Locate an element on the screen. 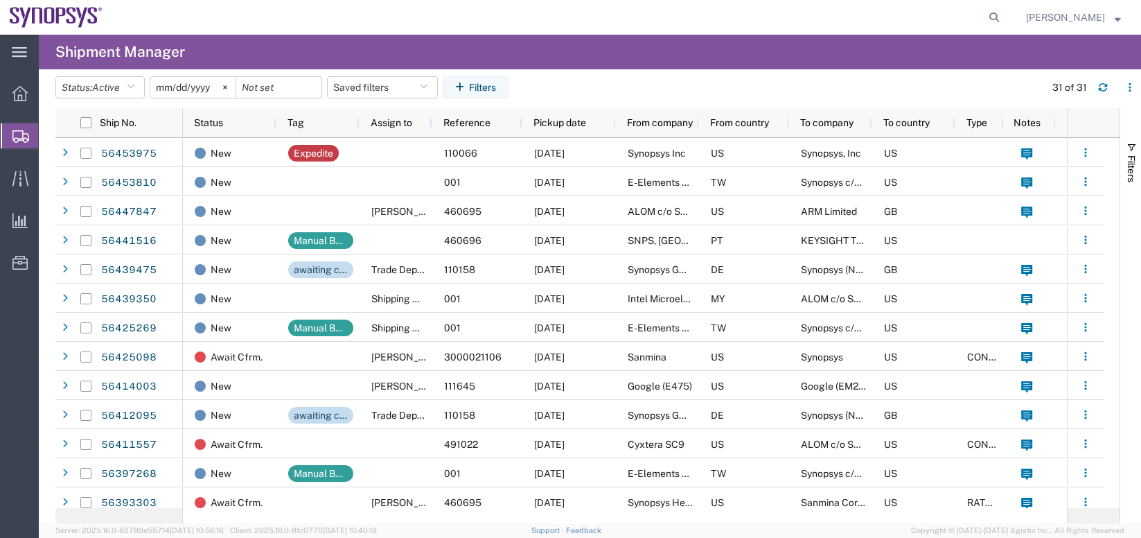 This screenshot has height=538, width=1141. span: RATED is located at coordinates (983, 502).